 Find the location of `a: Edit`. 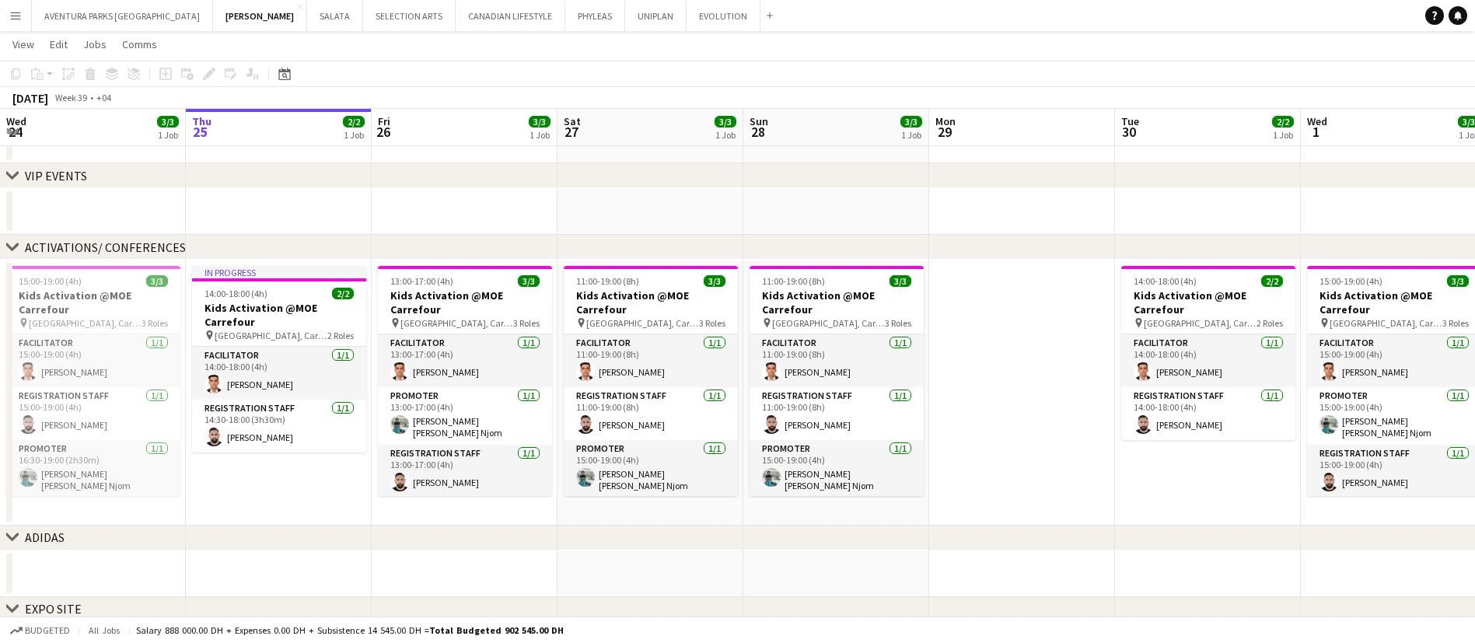

a: Edit is located at coordinates (58, 44).